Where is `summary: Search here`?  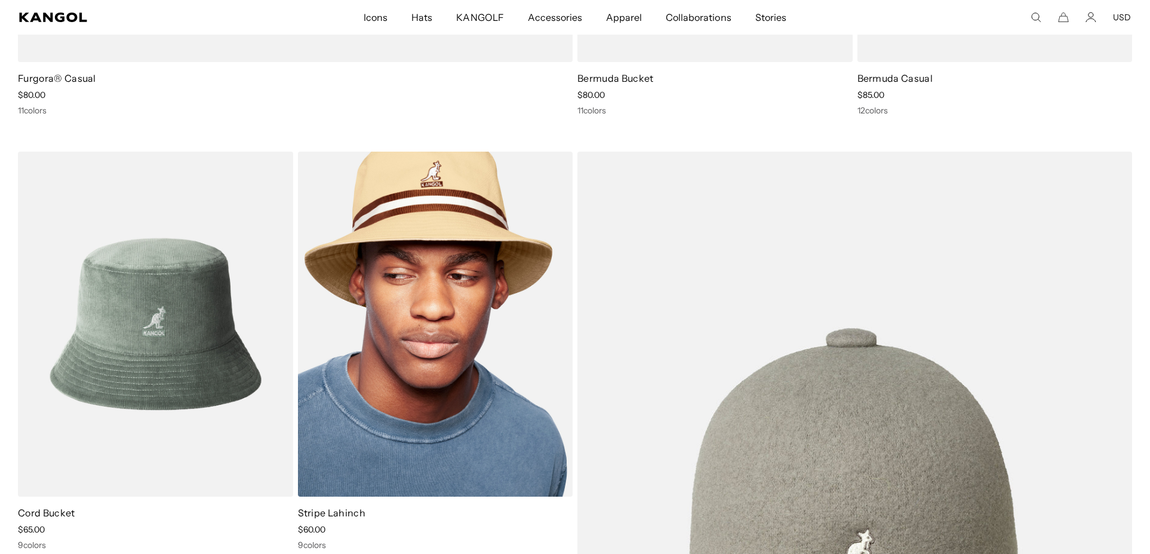
summary: Search here is located at coordinates (1036, 17).